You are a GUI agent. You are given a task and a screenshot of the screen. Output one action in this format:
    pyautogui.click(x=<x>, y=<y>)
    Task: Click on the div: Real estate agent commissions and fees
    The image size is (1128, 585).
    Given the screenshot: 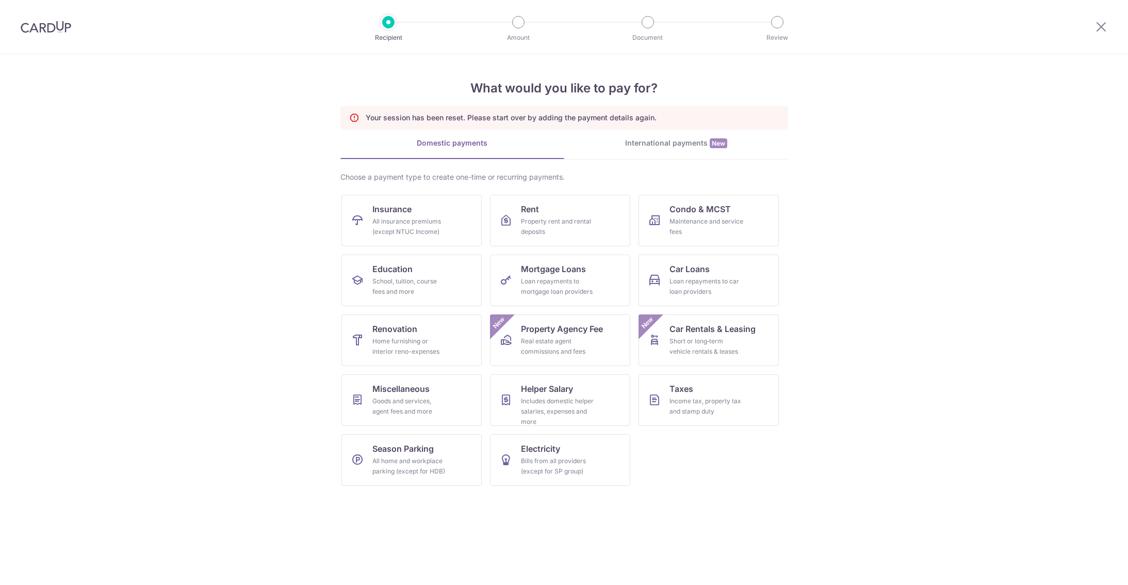 What is the action you would take?
    pyautogui.click(x=558, y=346)
    